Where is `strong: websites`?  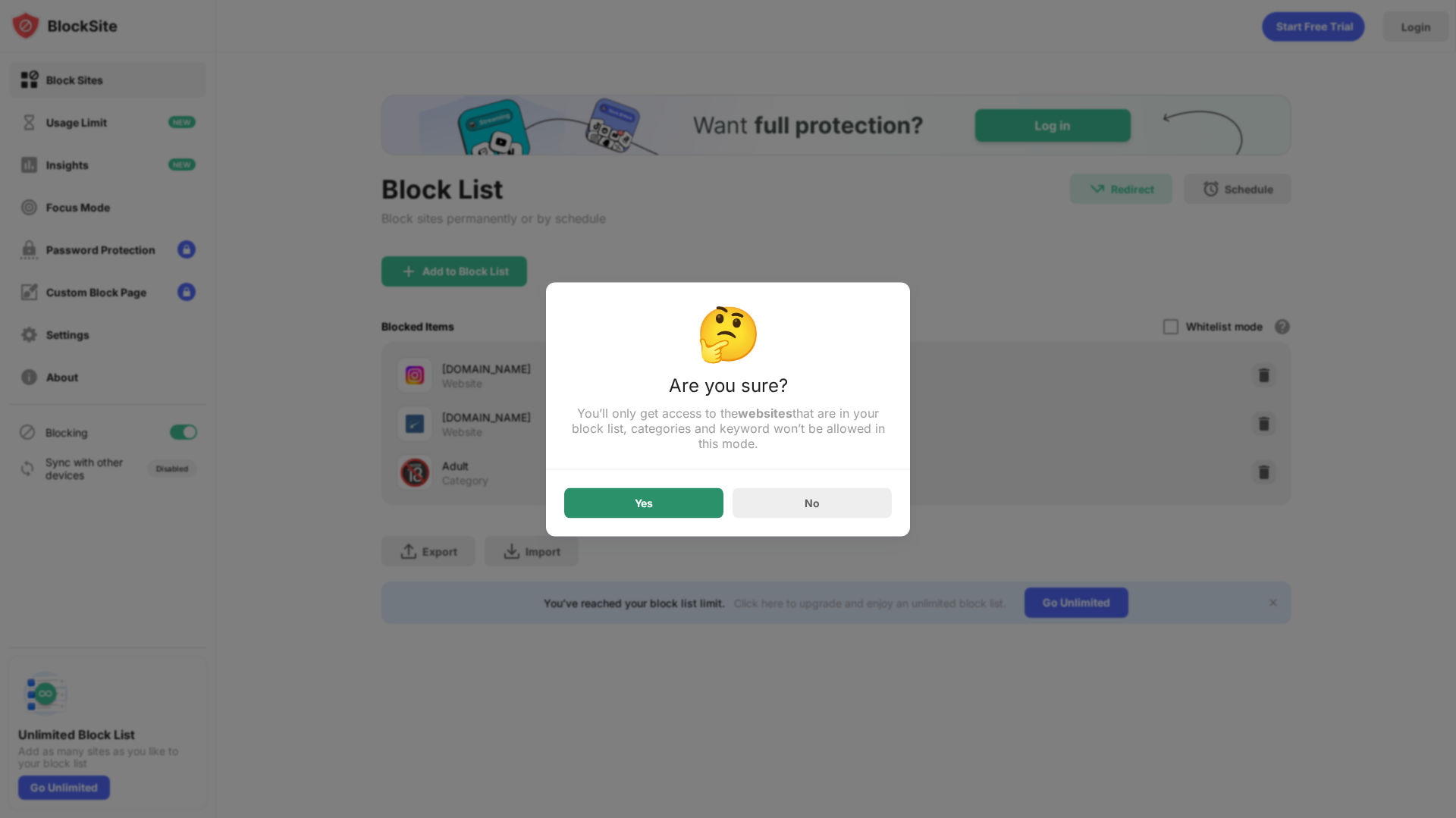
strong: websites is located at coordinates (765, 412).